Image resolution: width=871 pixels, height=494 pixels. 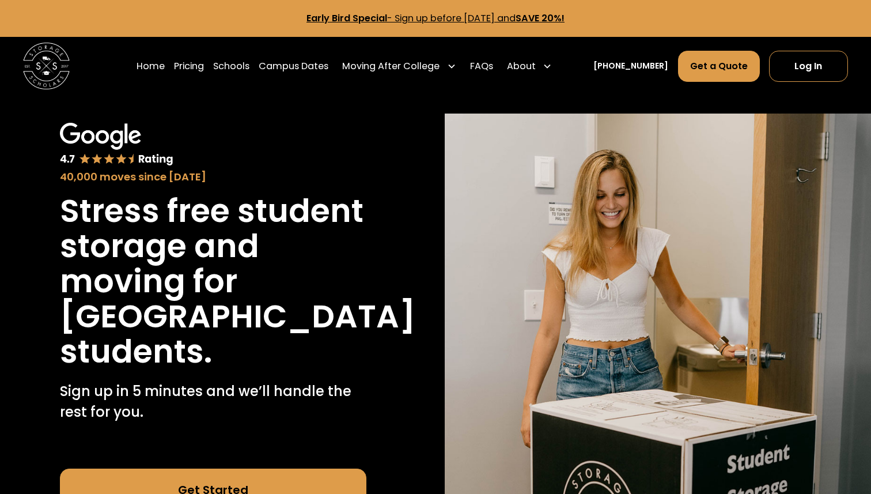 I want to click on a: Pricing, so click(x=189, y=66).